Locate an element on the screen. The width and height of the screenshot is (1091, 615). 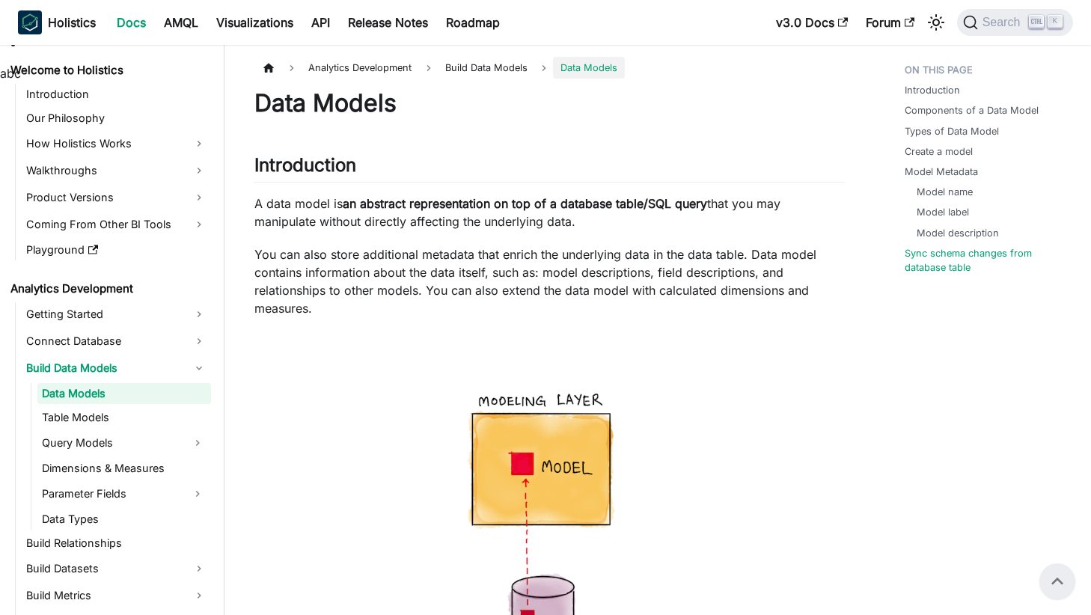
a: Analytics Development is located at coordinates (109, 289).